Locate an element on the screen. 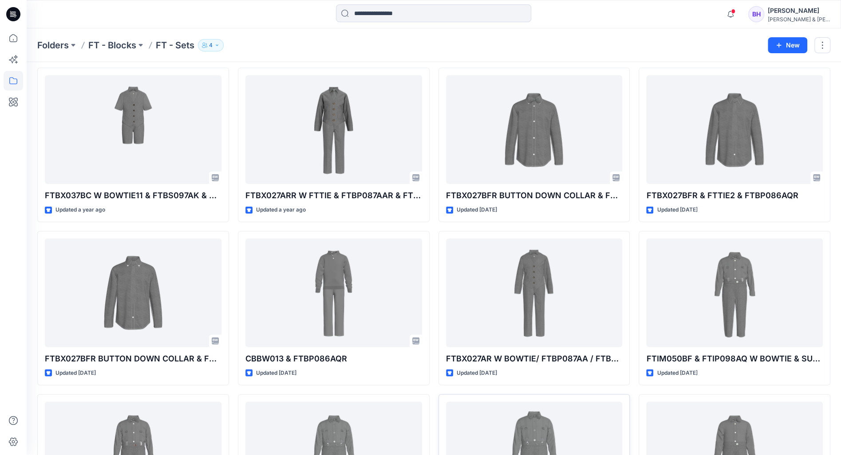 The width and height of the screenshot is (841, 455). p: FTBX027BFR BUTTON DOWN COLLAR & FTBOWTIE11 & FTBP086AQR is located at coordinates (534, 196).